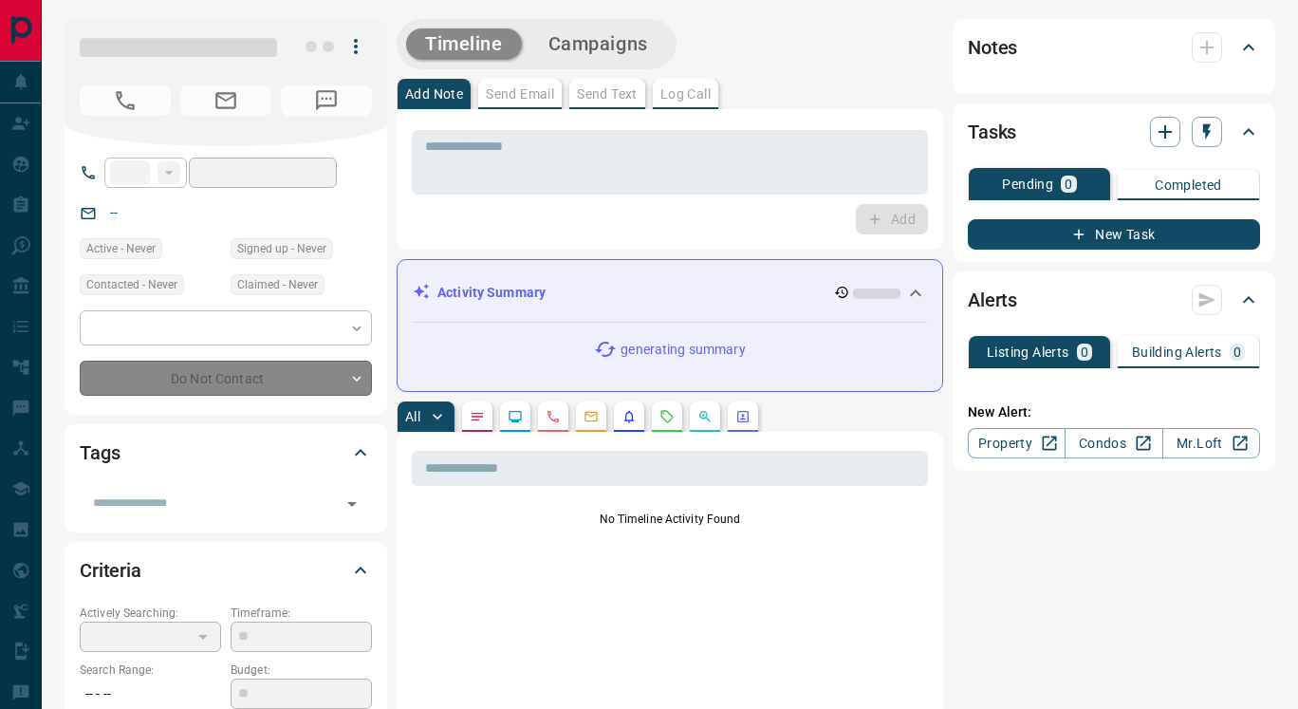 Image resolution: width=1298 pixels, height=709 pixels. I want to click on button: New Task, so click(1114, 234).